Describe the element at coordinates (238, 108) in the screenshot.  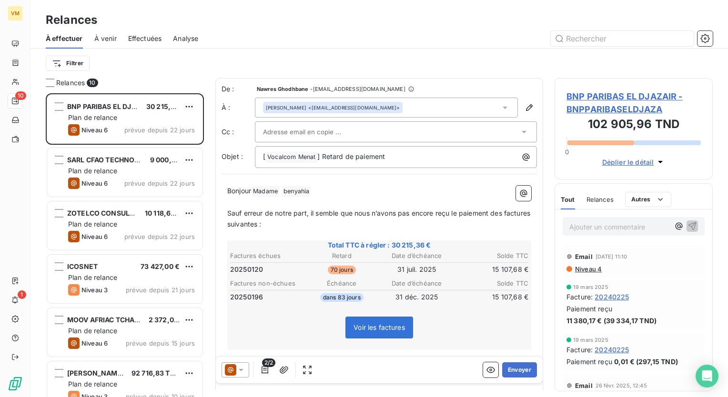
I see `label: À :` at that location.